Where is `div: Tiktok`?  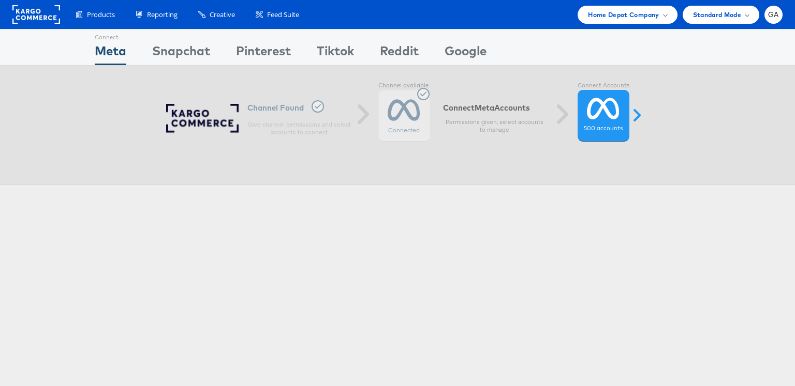
div: Tiktok is located at coordinates (335, 53).